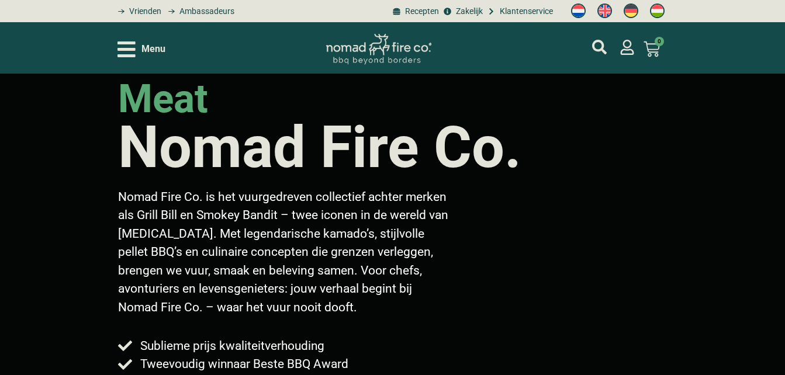 Image resolution: width=785 pixels, height=375 pixels. I want to click on a: Switch to Hongaars, so click(657, 11).